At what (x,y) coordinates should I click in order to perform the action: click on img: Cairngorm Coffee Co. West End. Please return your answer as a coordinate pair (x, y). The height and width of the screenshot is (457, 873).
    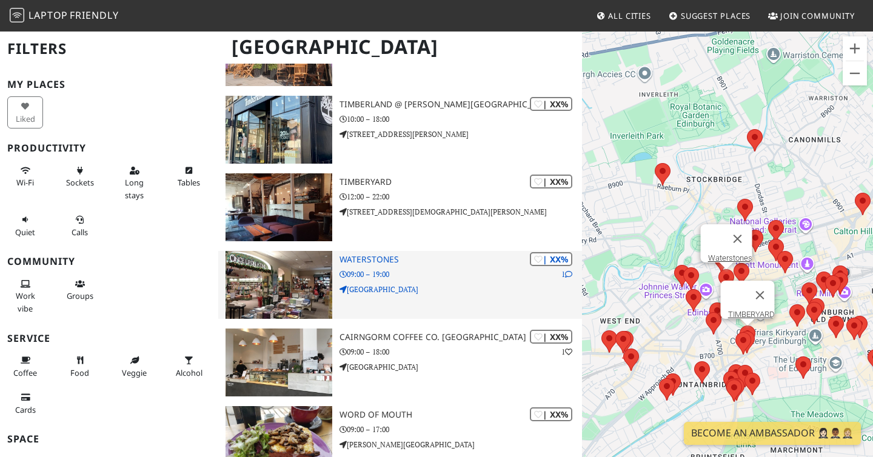
    Looking at the image, I should click on (279, 362).